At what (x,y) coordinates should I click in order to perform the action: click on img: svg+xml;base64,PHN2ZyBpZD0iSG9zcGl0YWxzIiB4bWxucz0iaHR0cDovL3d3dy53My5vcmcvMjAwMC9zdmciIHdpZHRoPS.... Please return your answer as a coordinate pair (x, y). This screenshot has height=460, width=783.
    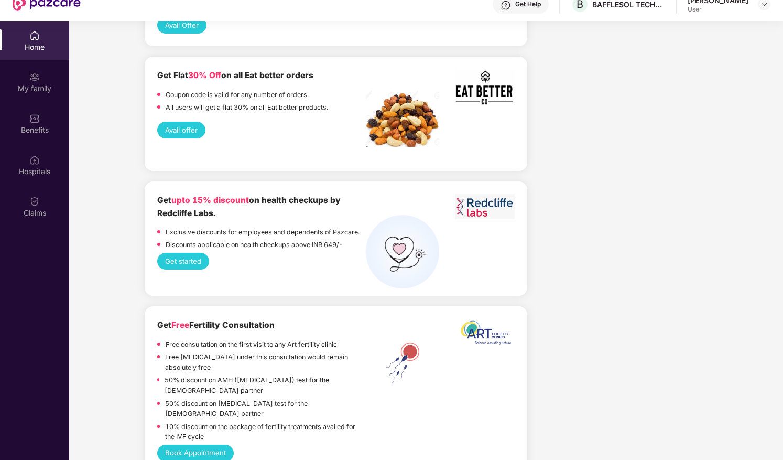
    Looking at the image, I should click on (35, 160).